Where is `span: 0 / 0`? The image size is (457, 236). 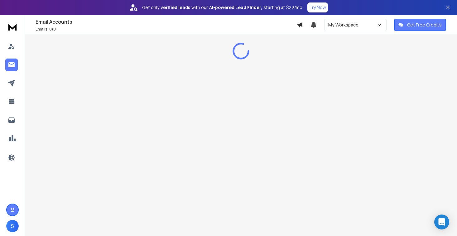 span: 0 / 0 is located at coordinates (52, 29).